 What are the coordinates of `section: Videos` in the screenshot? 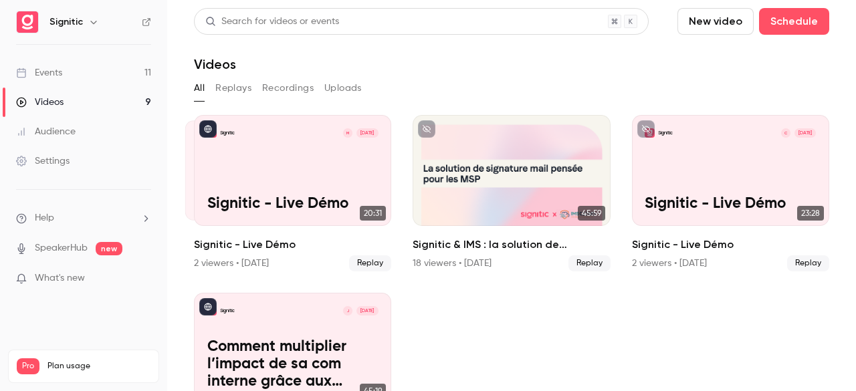 It's located at (512, 195).